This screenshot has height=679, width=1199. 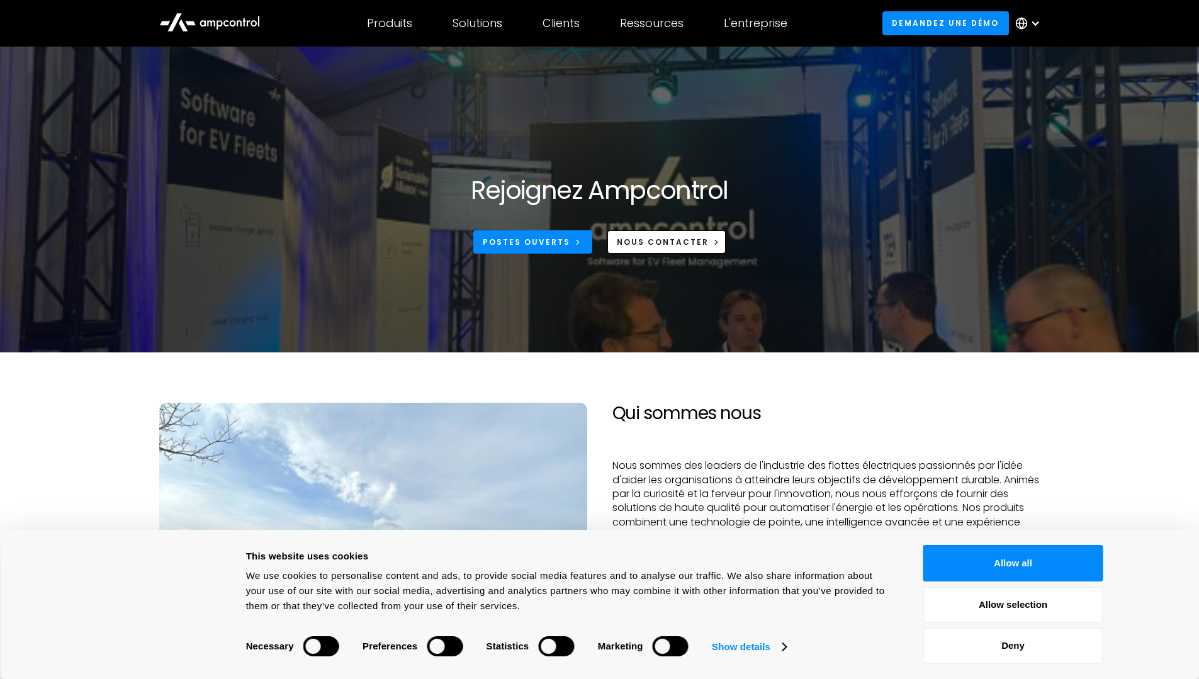 I want to click on div: Clients, so click(x=561, y=23).